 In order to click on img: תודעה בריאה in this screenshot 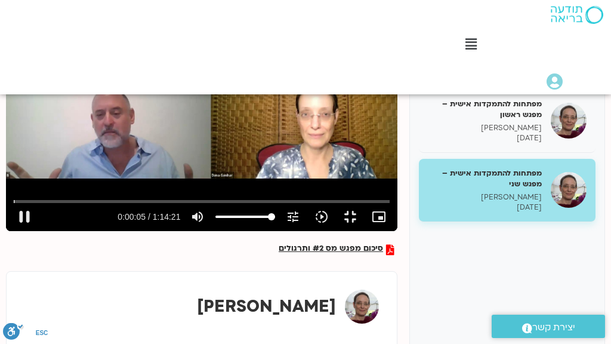, I will do `click(577, 15)`.